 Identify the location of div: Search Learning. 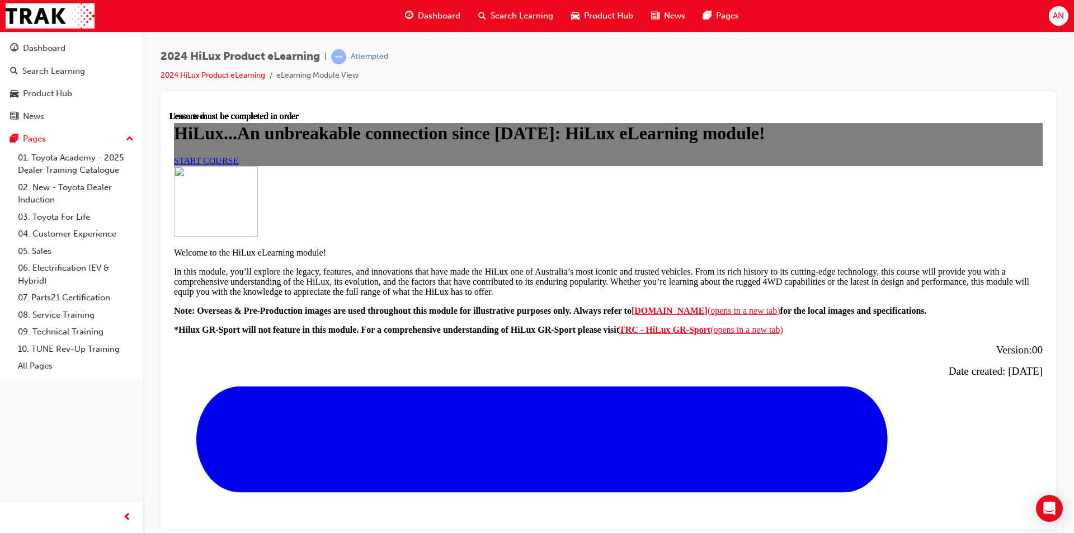
(54, 71).